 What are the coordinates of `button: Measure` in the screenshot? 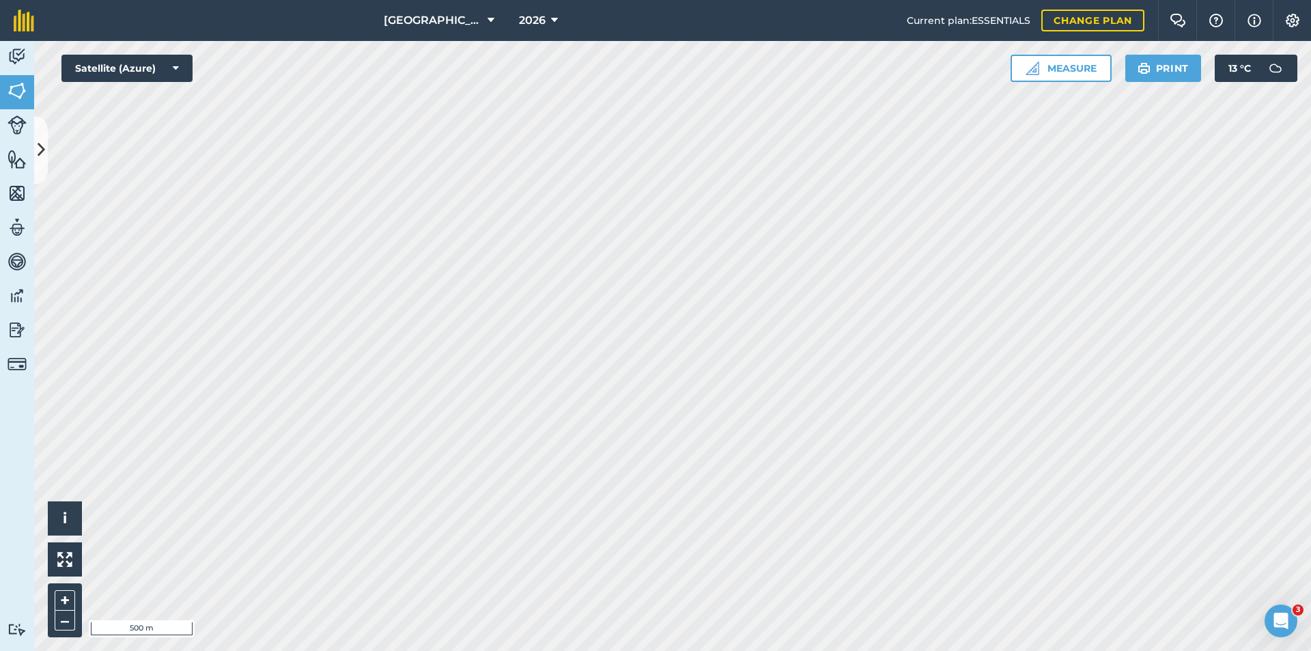 It's located at (1061, 68).